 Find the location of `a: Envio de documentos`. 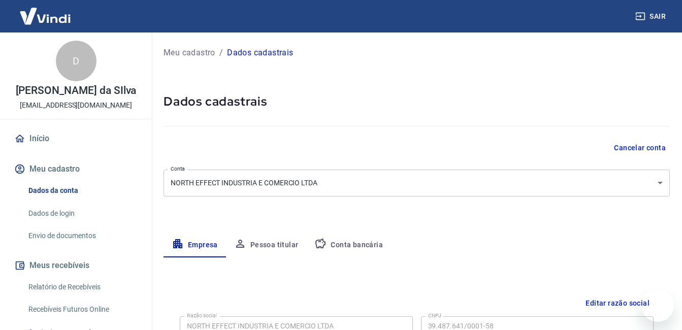

a: Envio de documentos is located at coordinates (82, 236).